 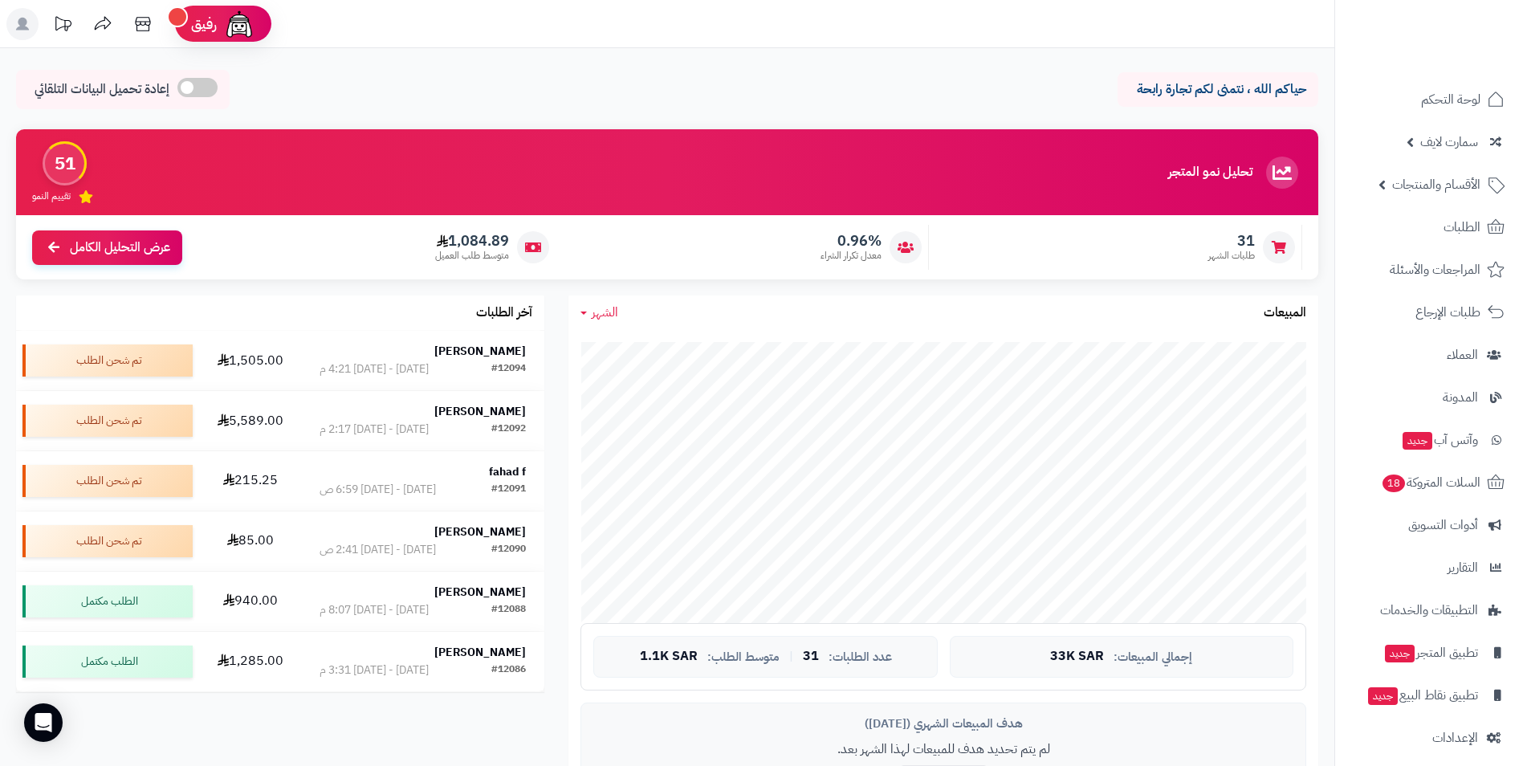 I want to click on h3: تحليل نمو المتجر, so click(x=1210, y=173).